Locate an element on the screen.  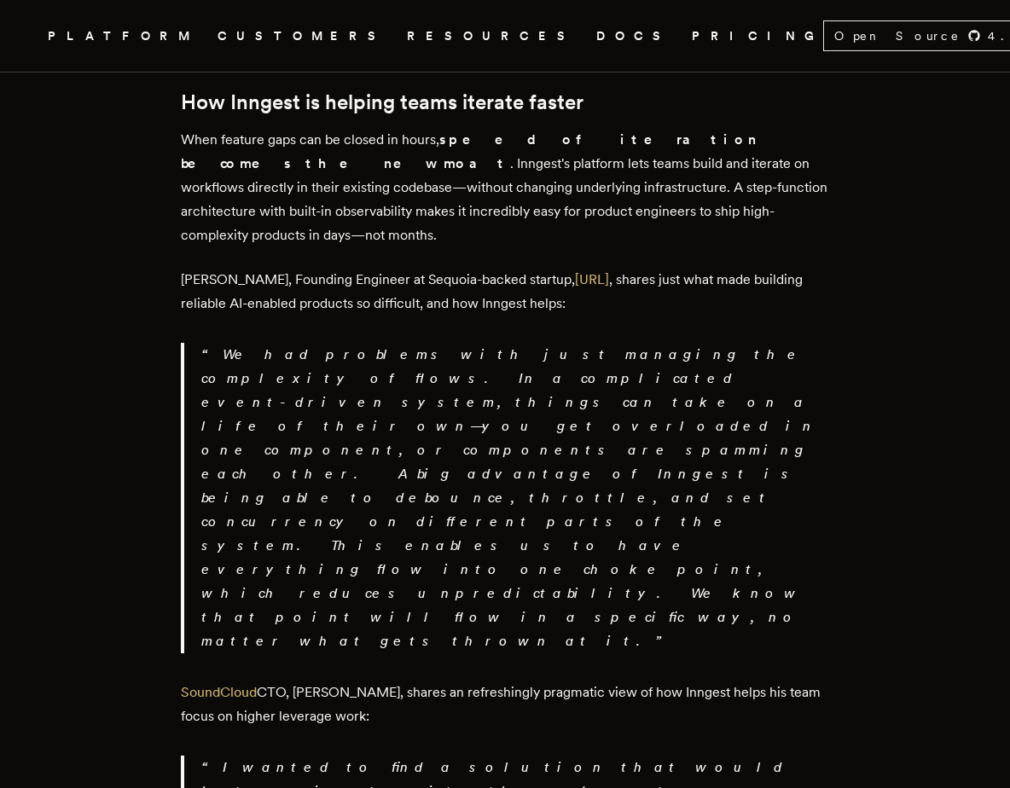
h2: How Inngest is helping teams iterate faster is located at coordinates (505, 102).